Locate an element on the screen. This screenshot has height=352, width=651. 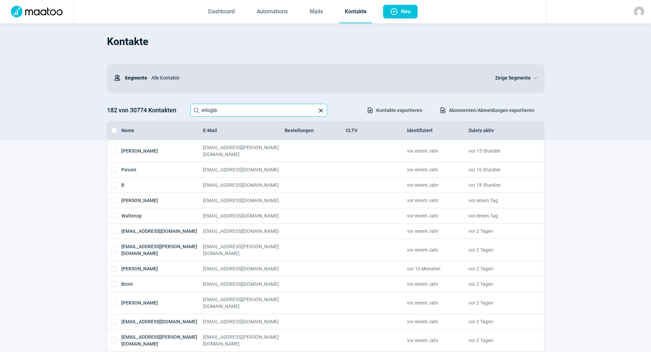
div: Alle Kontakte is located at coordinates (317, 78).